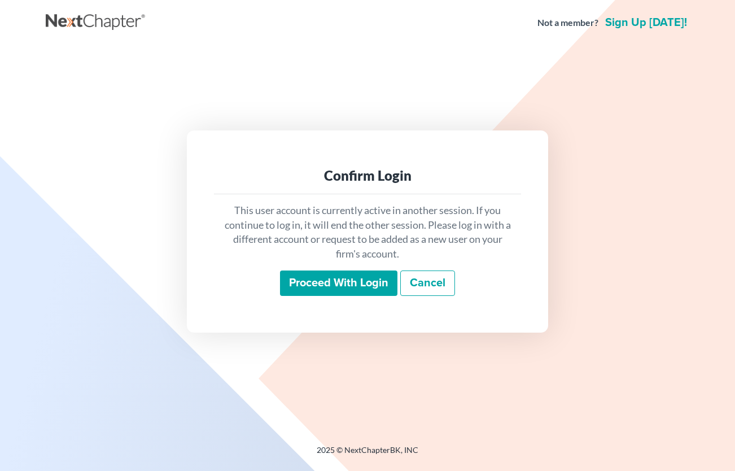  I want to click on p: This user account is currently active in another session. If you continue to log in, it will end ..., so click(368, 232).